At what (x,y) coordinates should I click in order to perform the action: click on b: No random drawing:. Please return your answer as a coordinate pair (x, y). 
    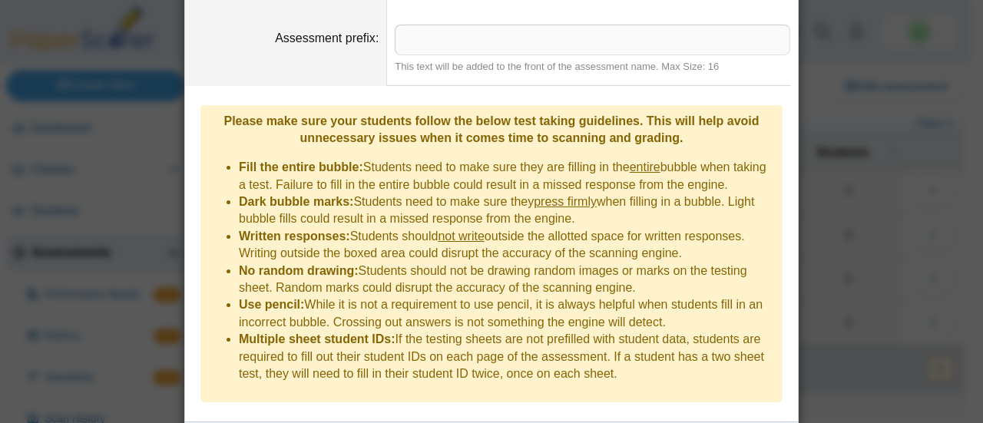
    Looking at the image, I should click on (299, 270).